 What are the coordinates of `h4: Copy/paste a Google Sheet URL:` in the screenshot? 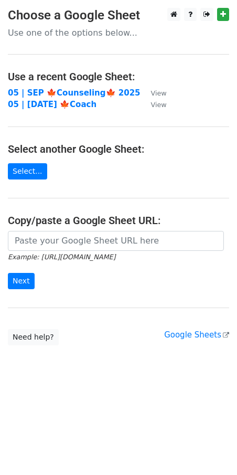 It's located at (119, 220).